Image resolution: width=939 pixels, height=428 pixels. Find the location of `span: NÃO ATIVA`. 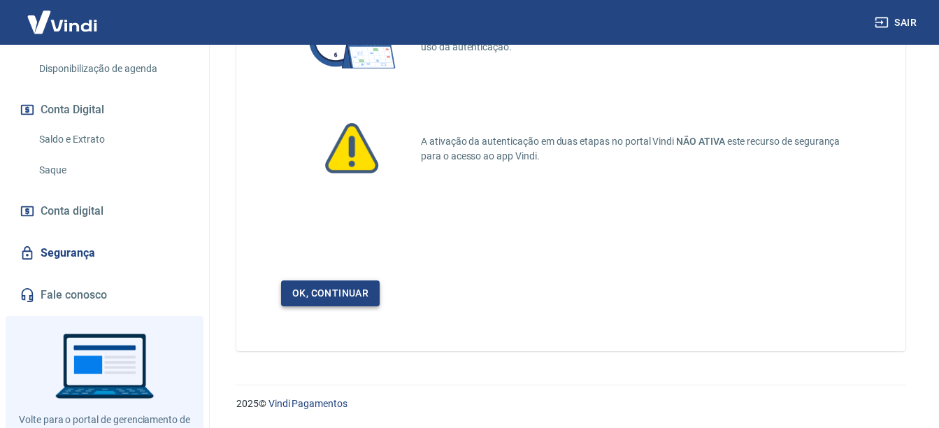

span: NÃO ATIVA is located at coordinates (701, 141).